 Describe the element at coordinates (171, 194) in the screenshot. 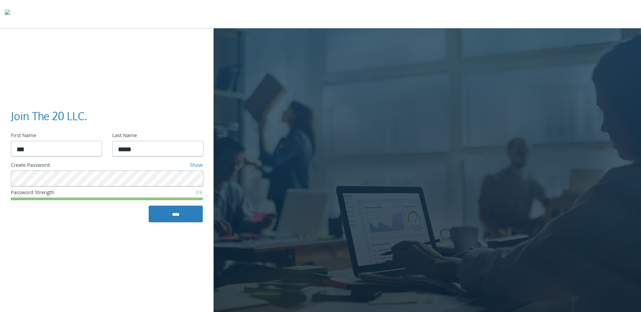

I see `div: OK` at that location.